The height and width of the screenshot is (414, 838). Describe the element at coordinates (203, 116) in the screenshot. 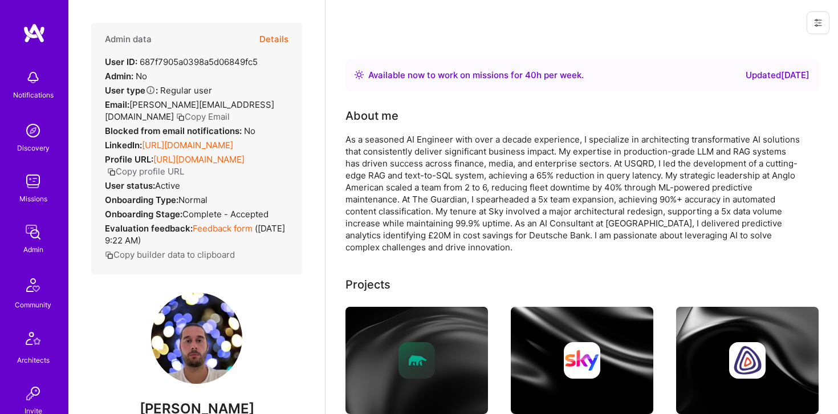

I see `button: Copy Email` at that location.